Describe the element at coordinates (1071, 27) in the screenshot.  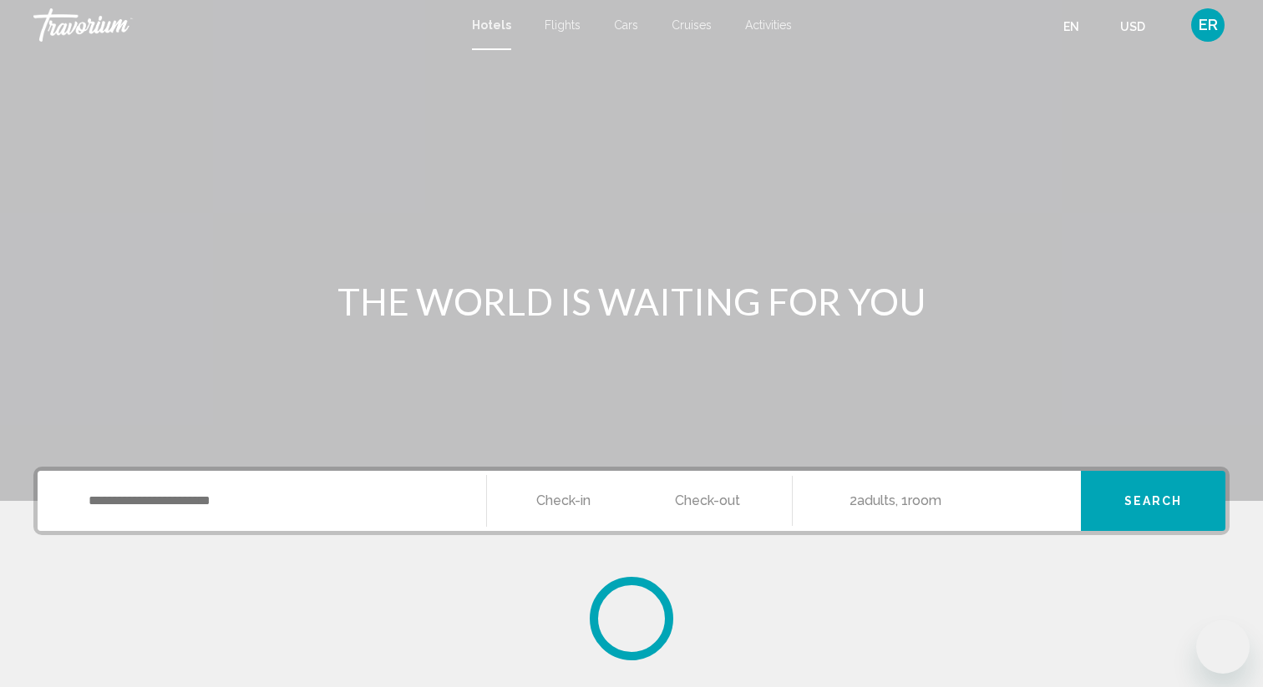
I see `span: en` at that location.